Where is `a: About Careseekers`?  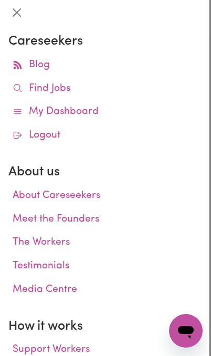 a: About Careseekers is located at coordinates (105, 196).